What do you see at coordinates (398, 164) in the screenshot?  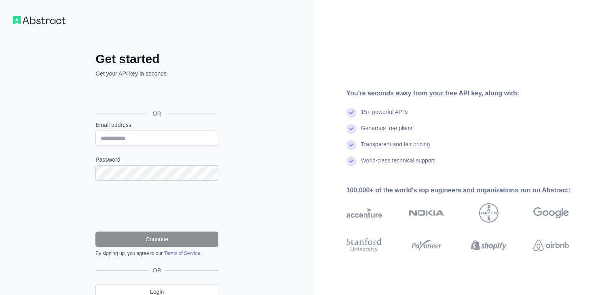 I see `div: World-class technical support` at bounding box center [398, 164].